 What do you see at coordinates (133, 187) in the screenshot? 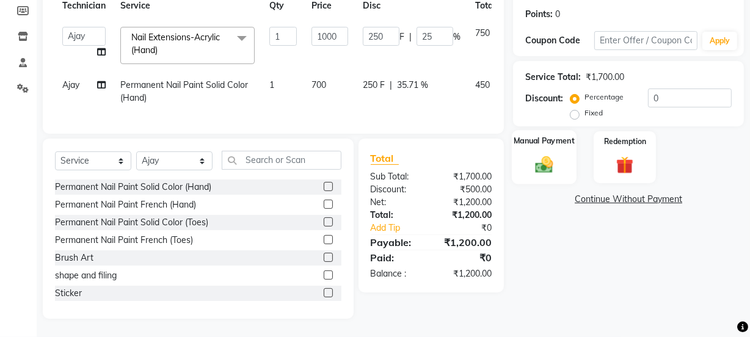
I see `div: Permanent Nail Paint Solid Color (Hand)` at bounding box center [133, 187].